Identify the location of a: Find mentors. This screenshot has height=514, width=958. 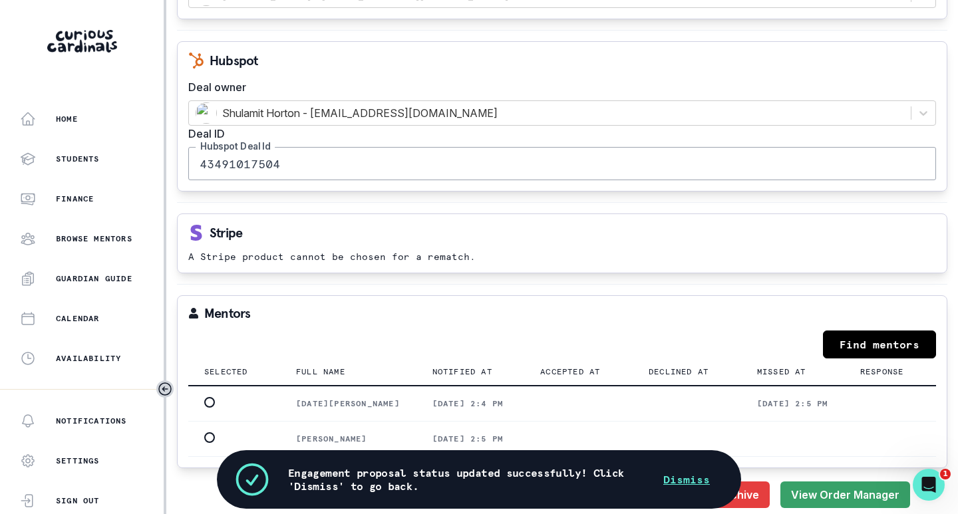
(880, 345).